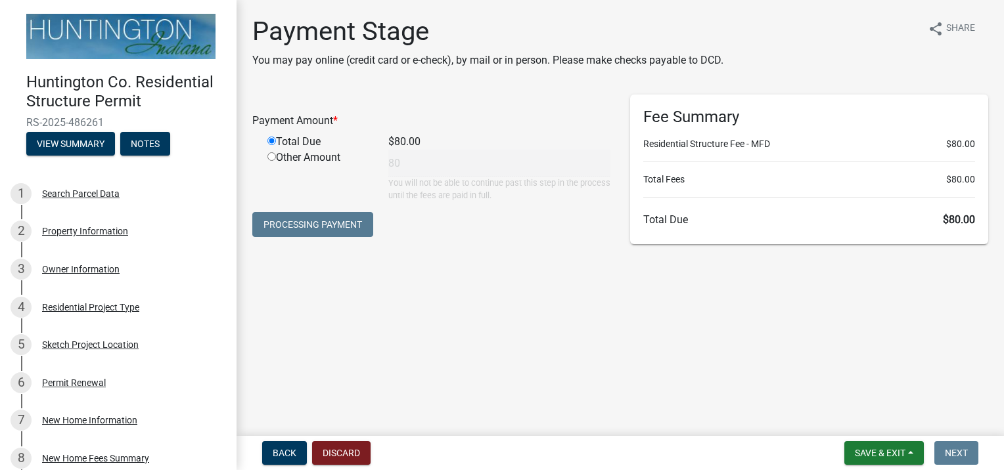 Image resolution: width=1004 pixels, height=470 pixels. Describe the element at coordinates (809, 144) in the screenshot. I see `li: Residential Structure Fee - MFD` at that location.